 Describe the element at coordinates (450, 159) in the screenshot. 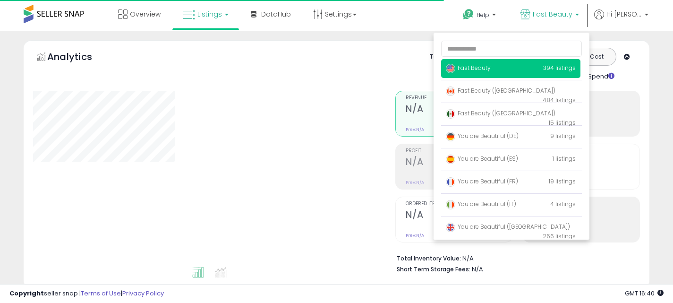

I see `img: spain.png` at that location.